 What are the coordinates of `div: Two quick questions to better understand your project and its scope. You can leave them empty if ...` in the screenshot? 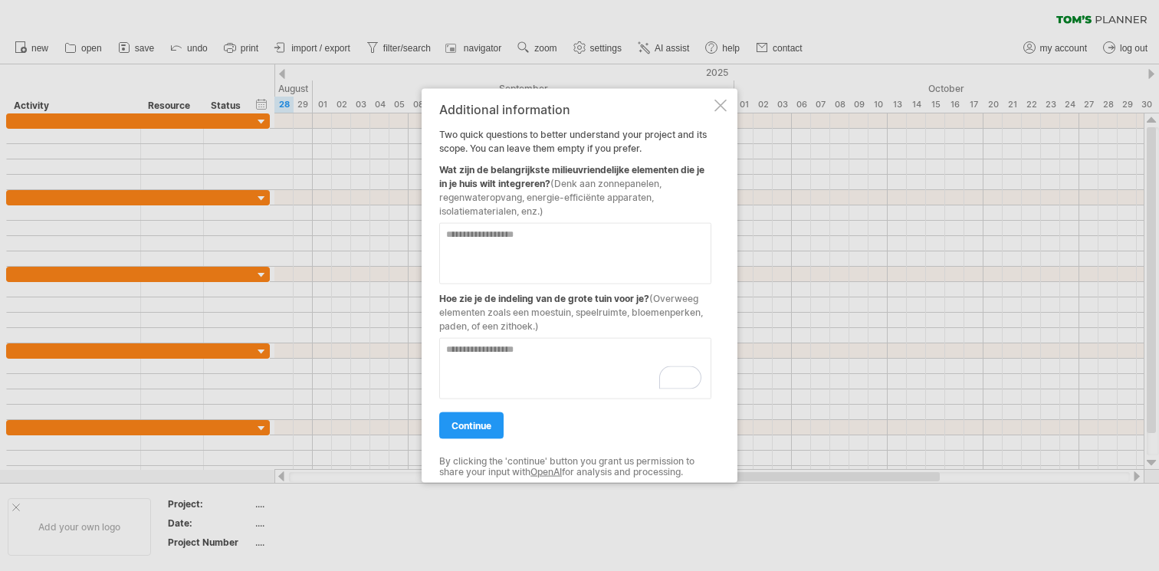 It's located at (575, 285).